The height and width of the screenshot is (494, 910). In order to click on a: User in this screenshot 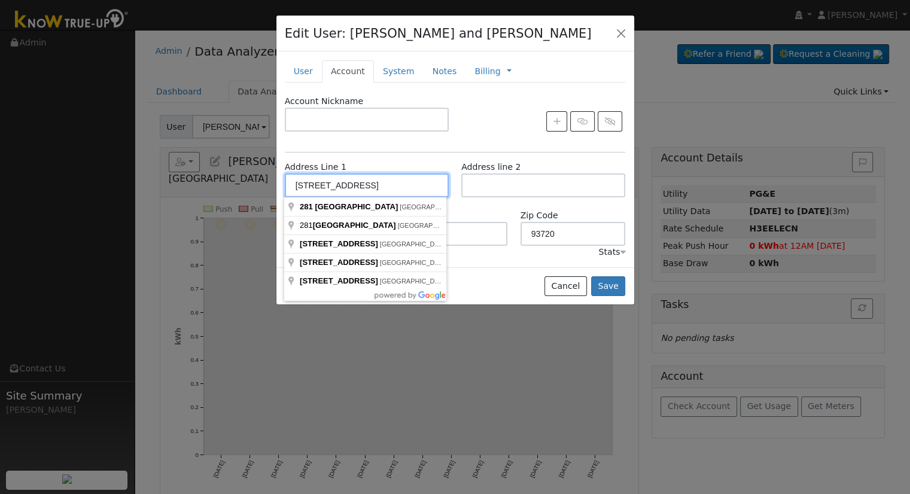, I will do `click(303, 71)`.